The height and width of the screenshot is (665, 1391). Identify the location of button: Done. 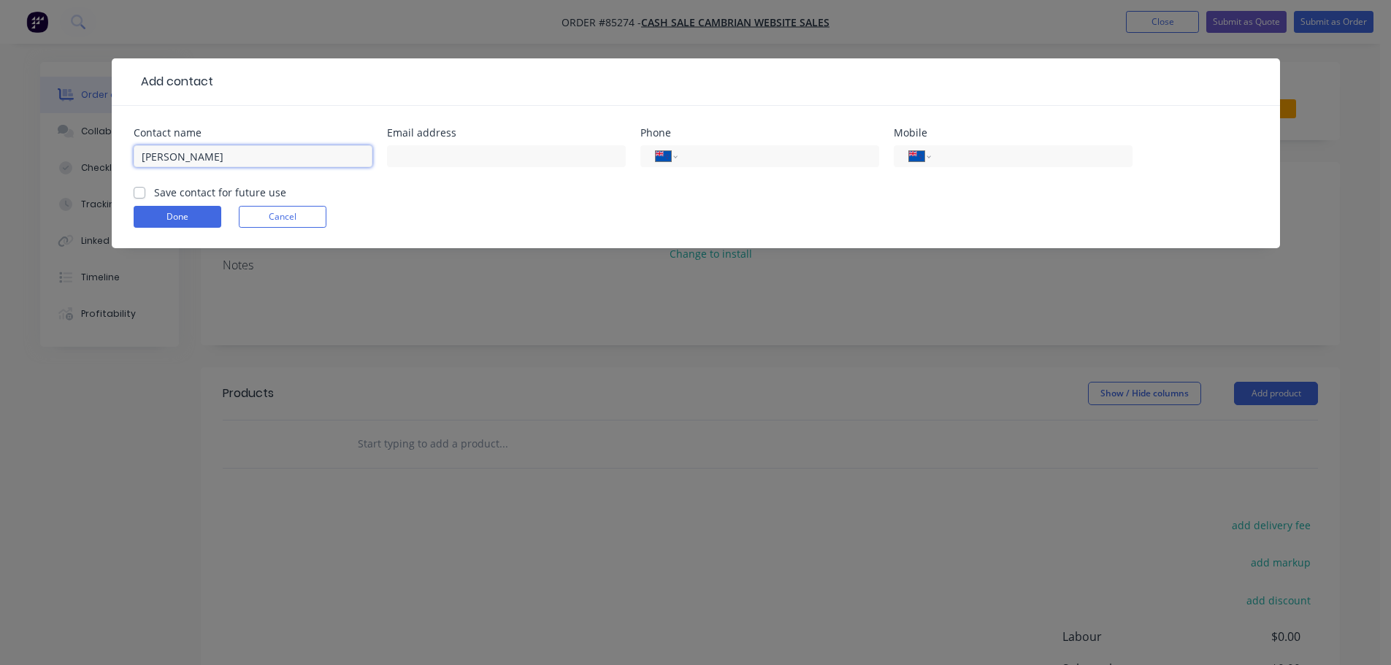
(177, 217).